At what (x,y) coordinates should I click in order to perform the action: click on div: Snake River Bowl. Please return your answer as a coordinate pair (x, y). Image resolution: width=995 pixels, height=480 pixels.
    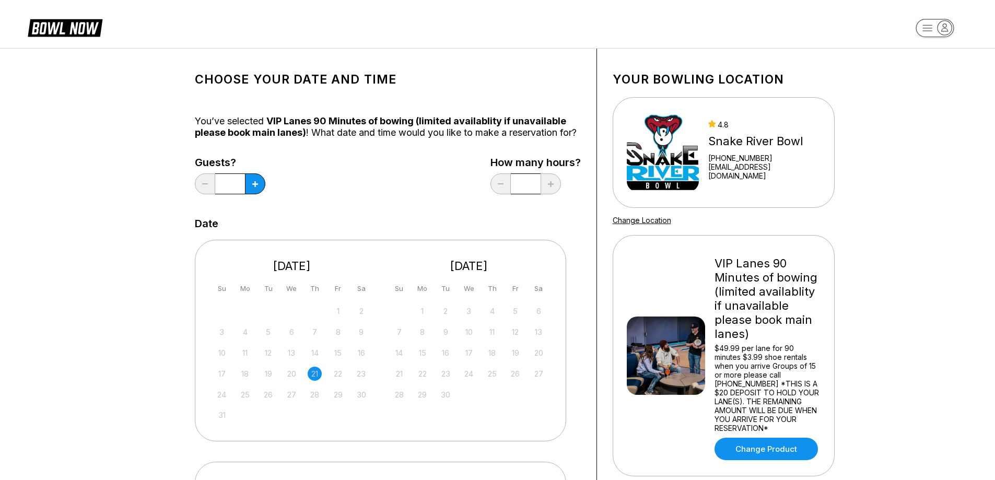
    Looking at the image, I should click on (764, 141).